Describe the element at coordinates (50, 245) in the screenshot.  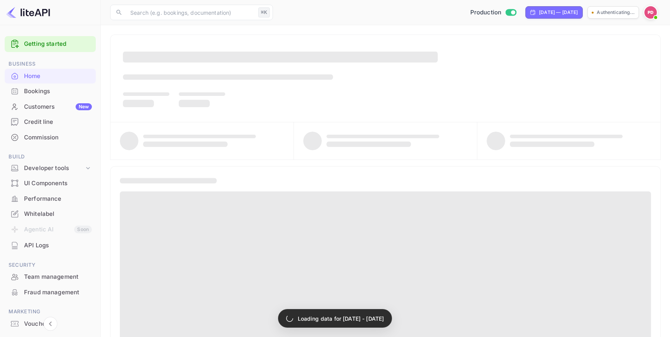
I see `a: API Logs` at that location.